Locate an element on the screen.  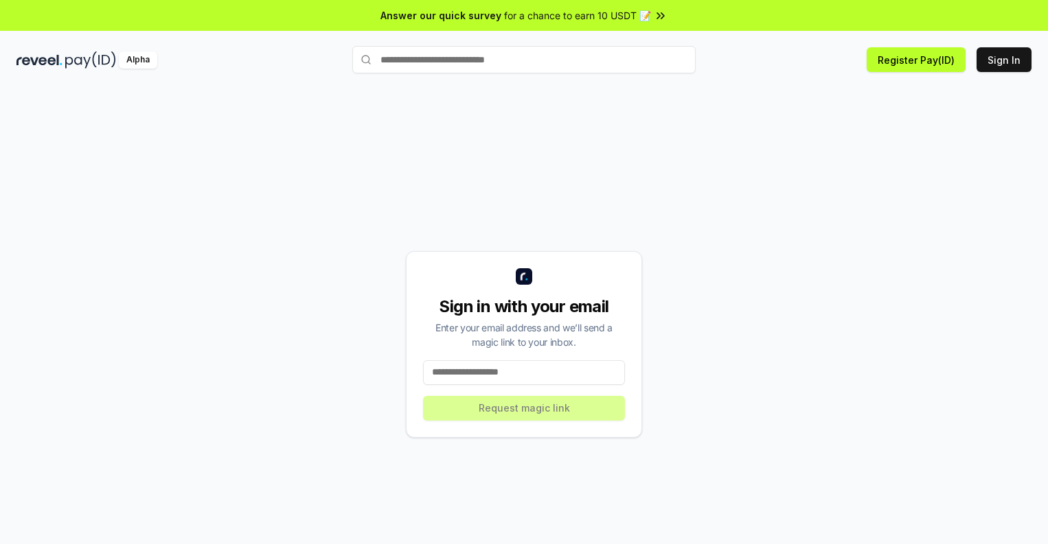
img: reveel_dark is located at coordinates (39, 60).